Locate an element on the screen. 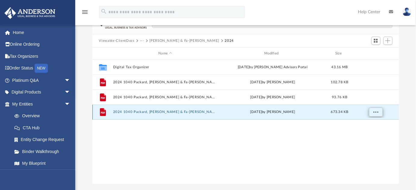 The height and width of the screenshot is (190, 416). a: CTA Hub is located at coordinates (44, 128).